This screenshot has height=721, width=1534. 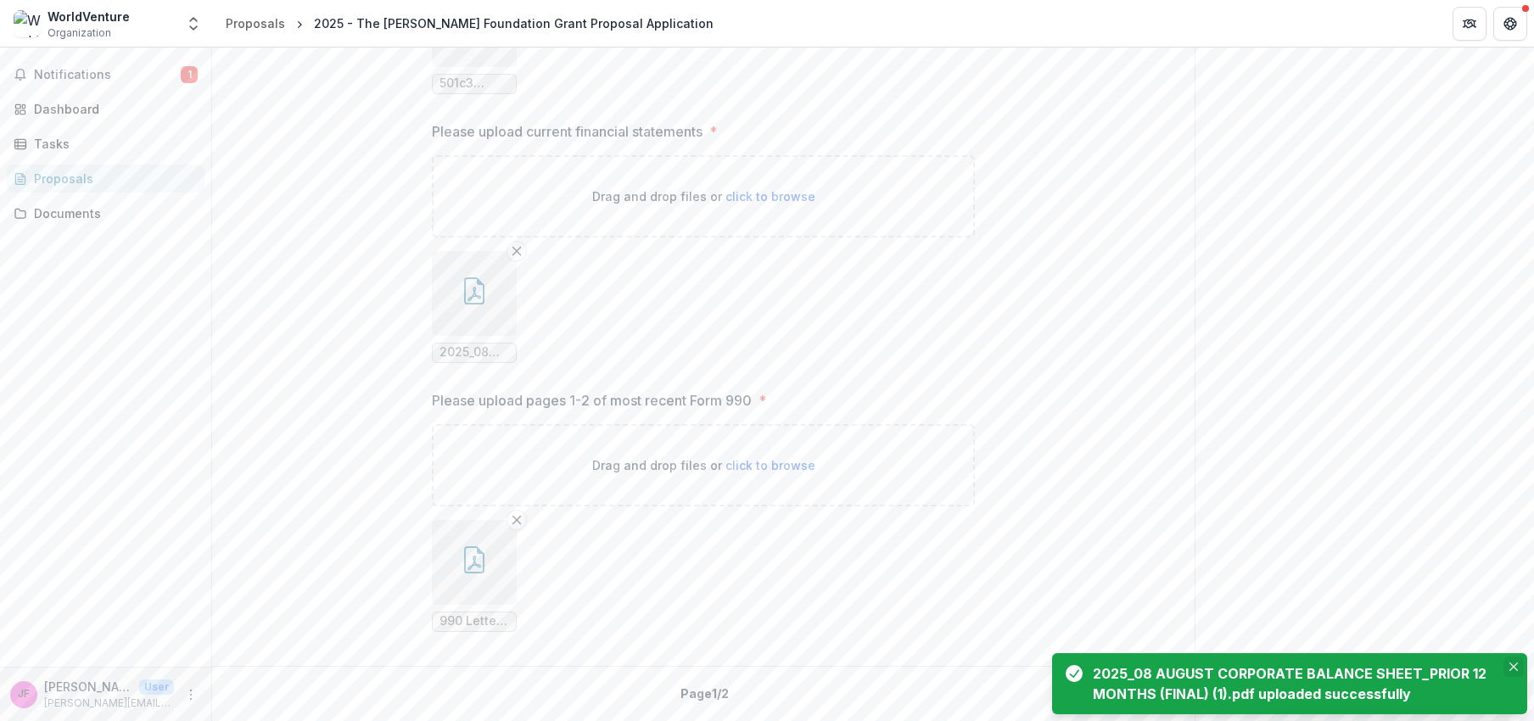 What do you see at coordinates (1293, 684) in the screenshot?
I see `div: 2025_08 AUGUST CORPORATE BALANCE SHEET_PRIOR 12 MONTHS (FINAL) (1).pdf uploaded successfully` at bounding box center [1293, 684].